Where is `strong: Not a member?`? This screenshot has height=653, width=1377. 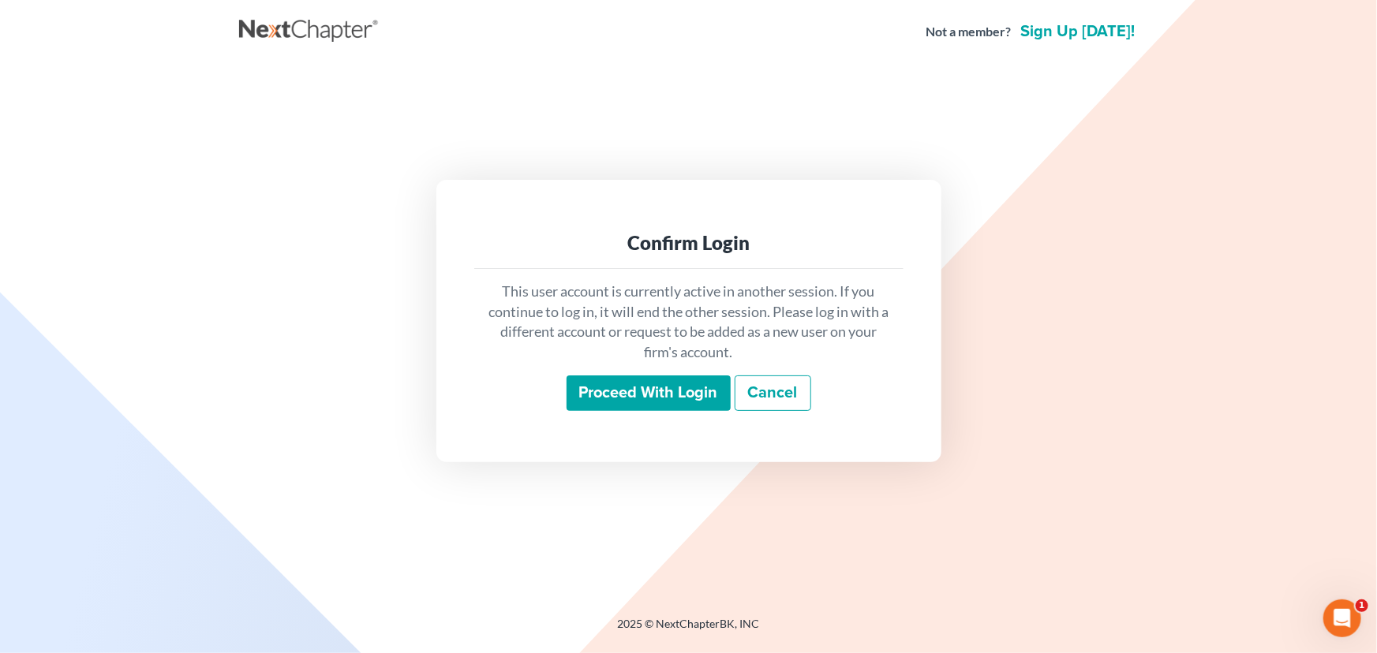
strong: Not a member? is located at coordinates (969, 32).